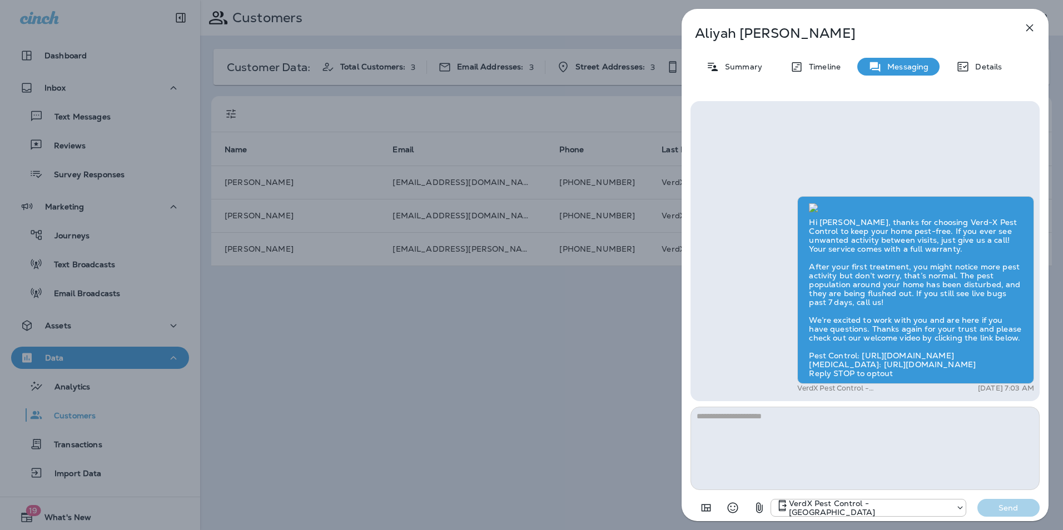 Image resolution: width=1063 pixels, height=530 pixels. Describe the element at coordinates (733, 508) in the screenshot. I see `button: Select an emoji` at that location.